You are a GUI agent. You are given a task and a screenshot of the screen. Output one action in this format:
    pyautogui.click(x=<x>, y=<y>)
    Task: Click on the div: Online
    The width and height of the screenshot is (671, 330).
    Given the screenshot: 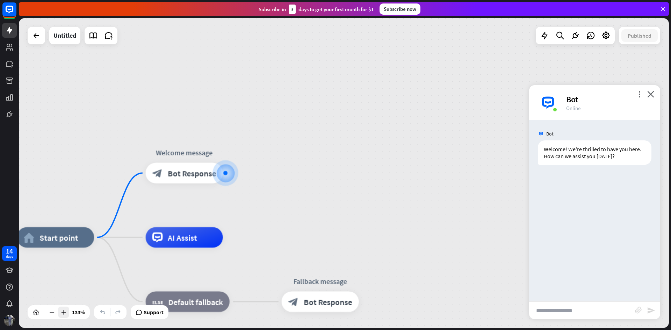 What is the action you would take?
    pyautogui.click(x=609, y=108)
    